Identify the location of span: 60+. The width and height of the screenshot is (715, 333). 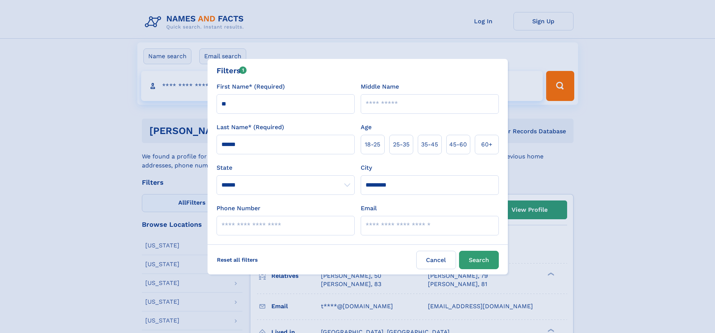
(487, 145).